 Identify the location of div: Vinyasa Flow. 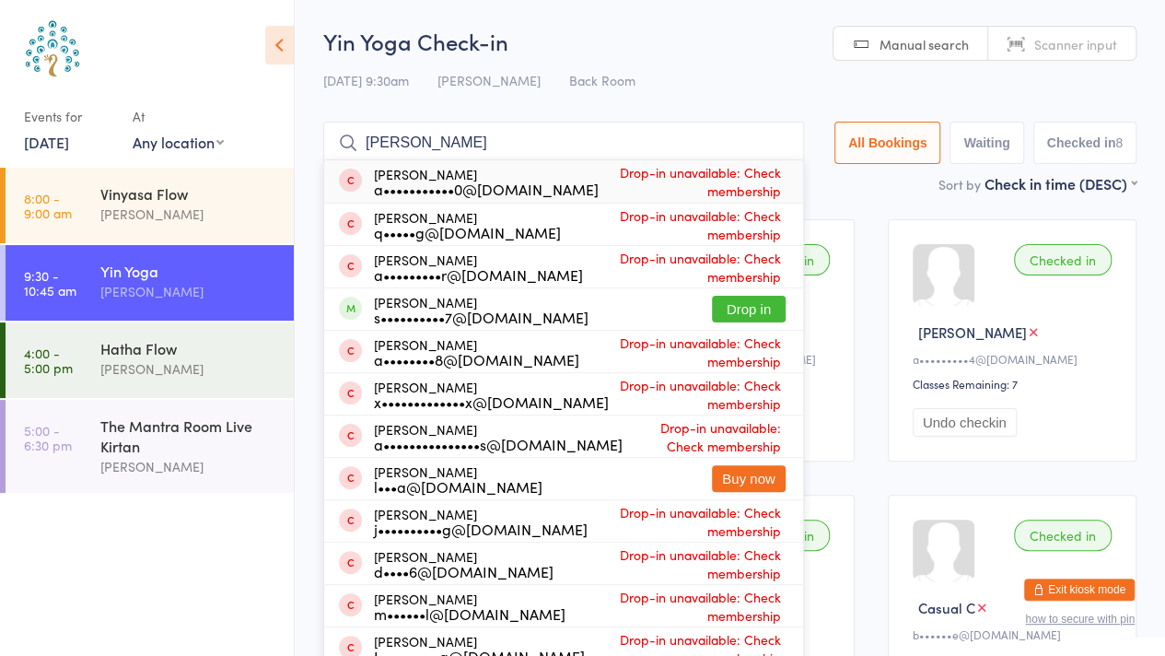
(189, 193).